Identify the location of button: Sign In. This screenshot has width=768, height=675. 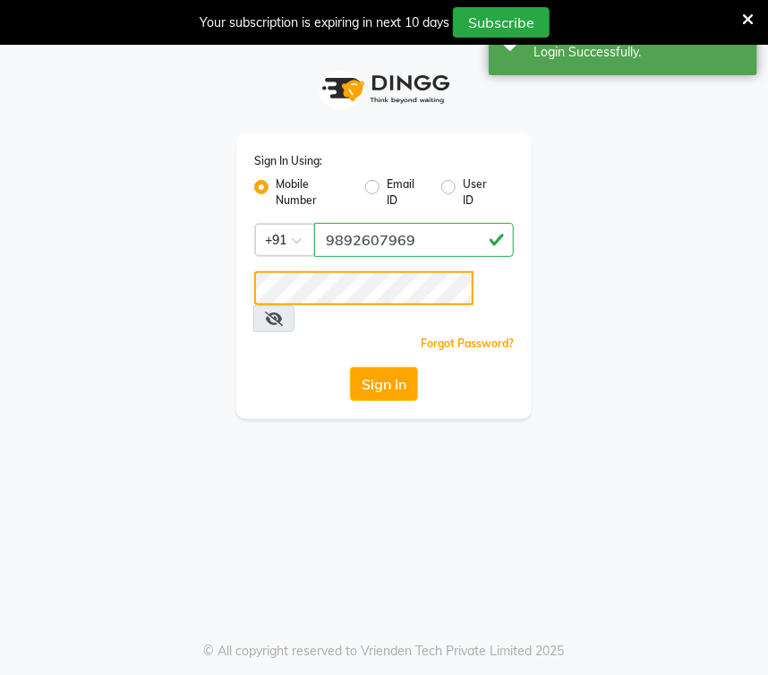
(384, 384).